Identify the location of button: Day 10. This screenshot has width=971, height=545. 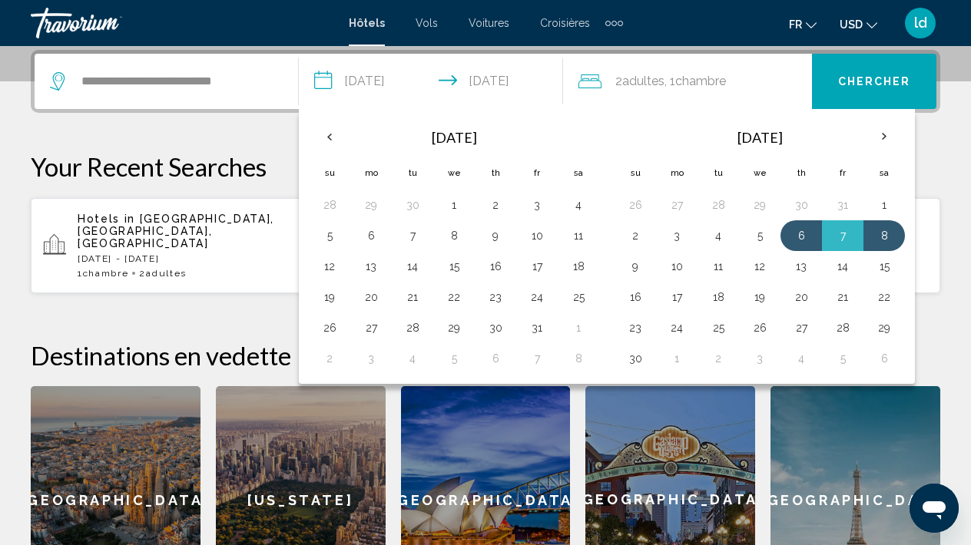
(677, 266).